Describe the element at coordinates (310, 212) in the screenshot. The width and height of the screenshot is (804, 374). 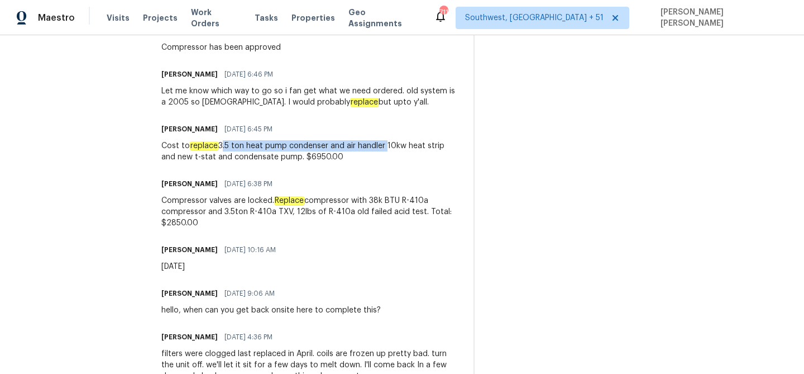
I see `div: Compressor valves are locked. compressor with 38k BTU R-410a compressor and 3.5ton R-410a TXV, 12...` at that location.